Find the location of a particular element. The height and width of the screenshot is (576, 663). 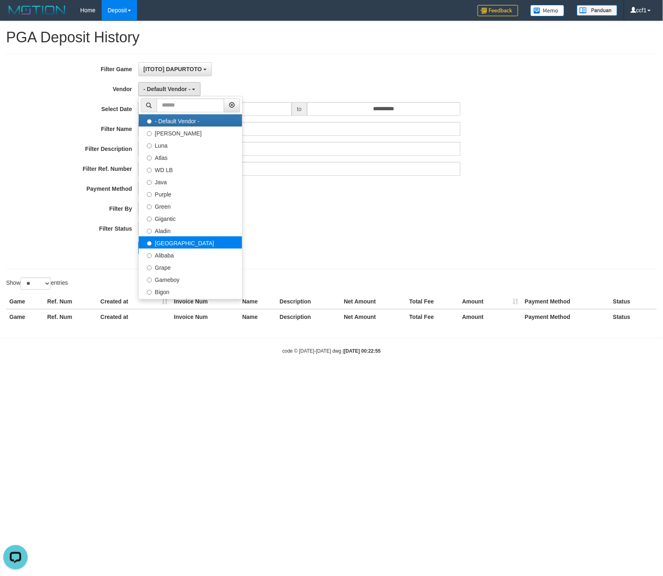

label: Allstar is located at coordinates (190, 304).